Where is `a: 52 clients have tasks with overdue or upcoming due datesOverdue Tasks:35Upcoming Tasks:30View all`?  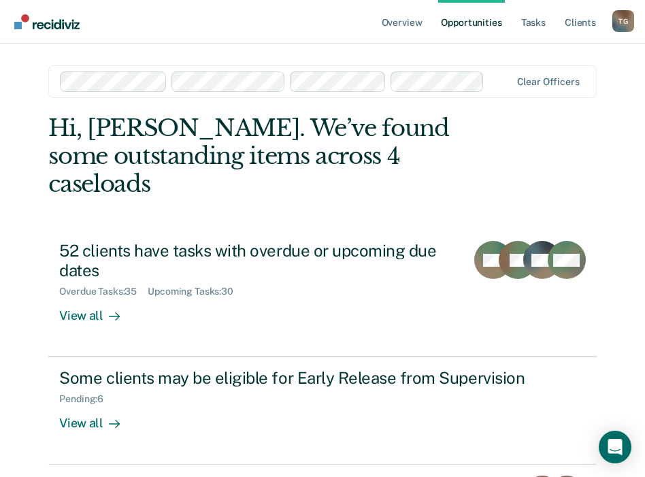
a: 52 clients have tasks with overdue or upcoming due datesOverdue Tasks:35Upcoming Tasks:30View all is located at coordinates (322, 293).